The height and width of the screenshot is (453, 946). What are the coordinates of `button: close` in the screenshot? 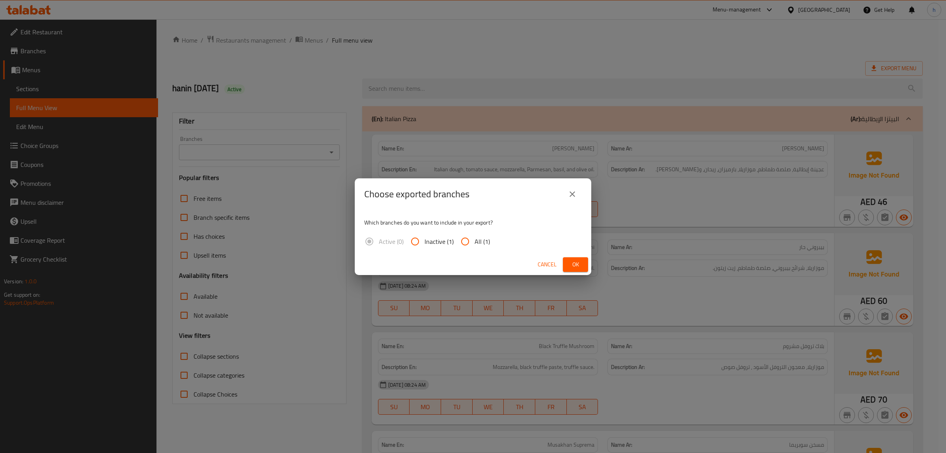 It's located at (573, 194).